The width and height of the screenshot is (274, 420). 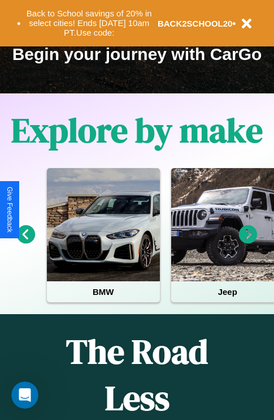 I want to click on h1: Explore by make, so click(x=137, y=130).